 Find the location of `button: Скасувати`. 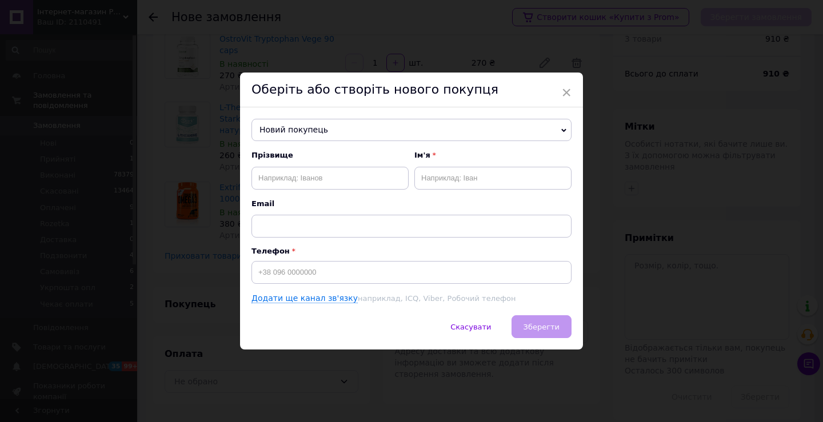

button: Скасувати is located at coordinates (470, 327).